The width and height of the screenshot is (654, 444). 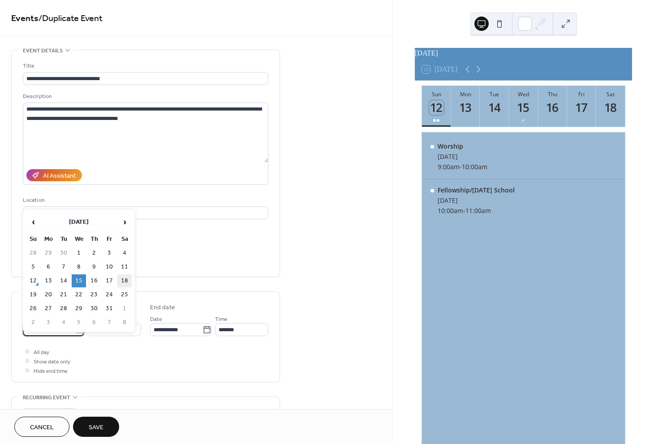 I want to click on td: 17, so click(x=109, y=281).